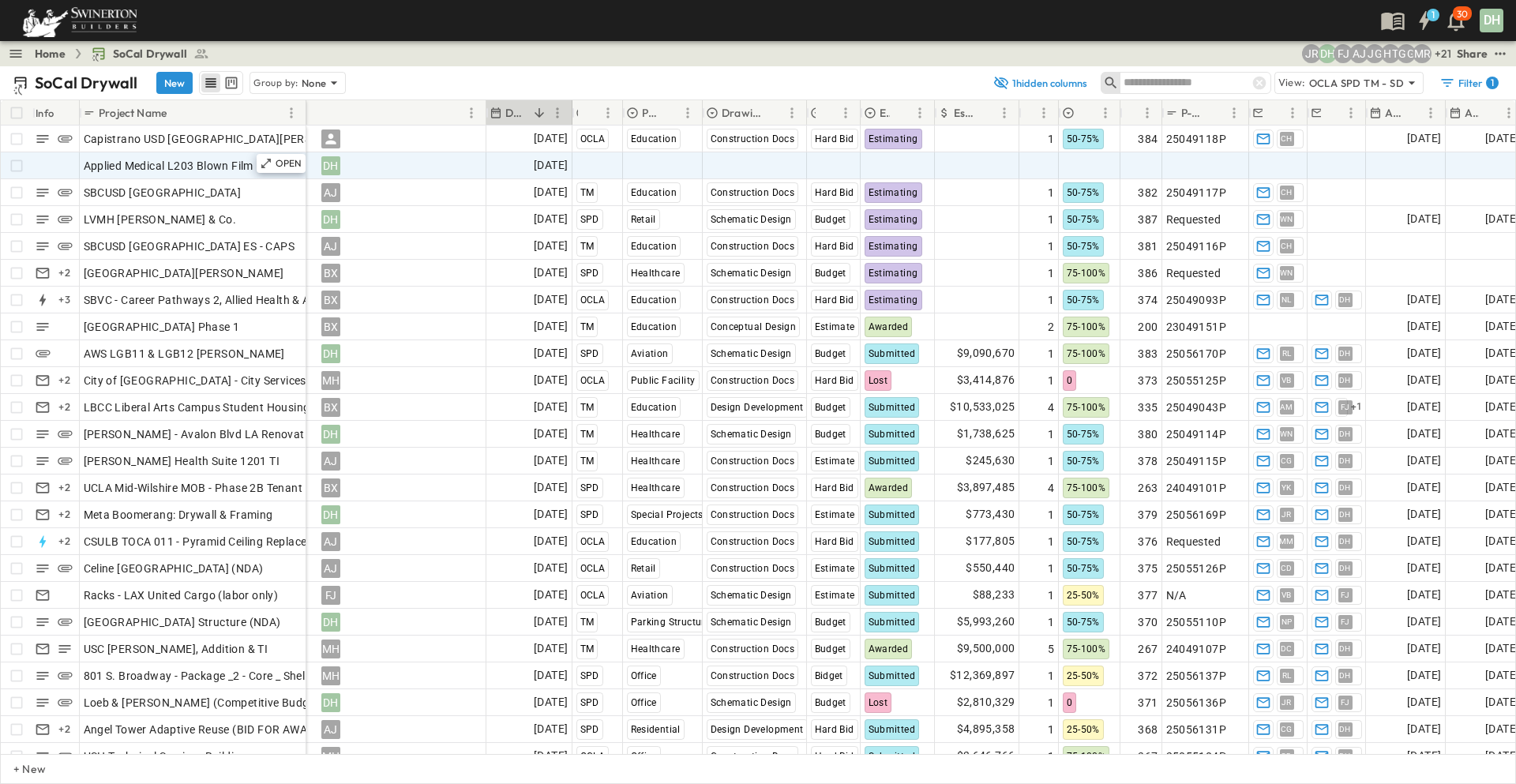  What do you see at coordinates (1472, 53) in the screenshot?
I see `div: Share` at bounding box center [1472, 53].